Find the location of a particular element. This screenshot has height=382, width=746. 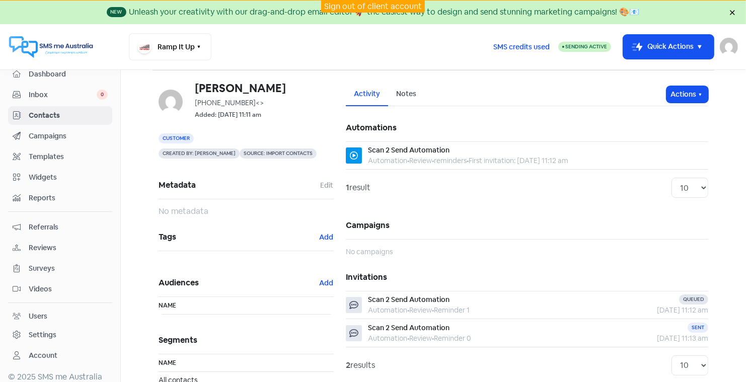

div: Notes is located at coordinates (406, 94).